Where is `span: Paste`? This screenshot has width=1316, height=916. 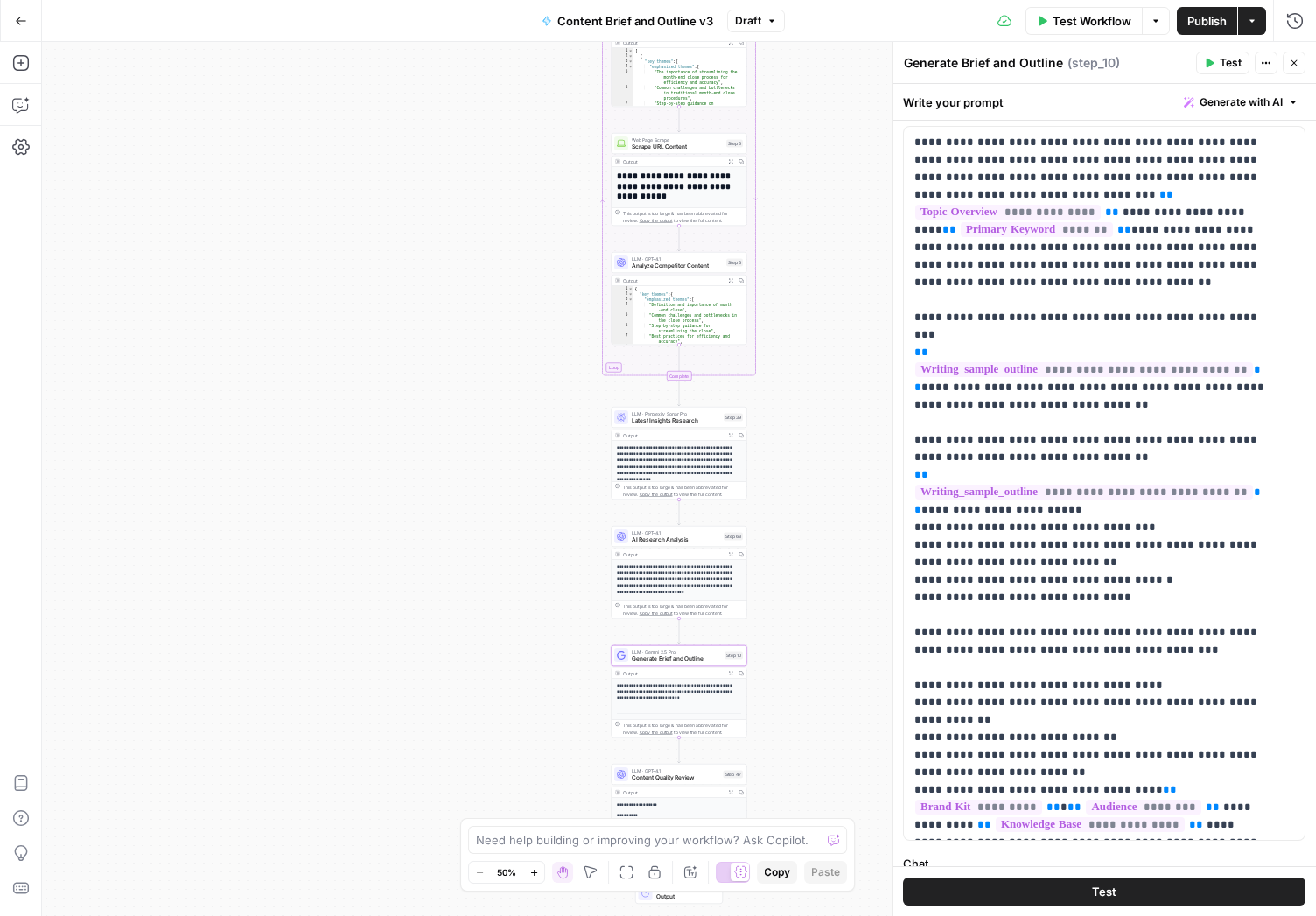
span: Paste is located at coordinates (826, 872).